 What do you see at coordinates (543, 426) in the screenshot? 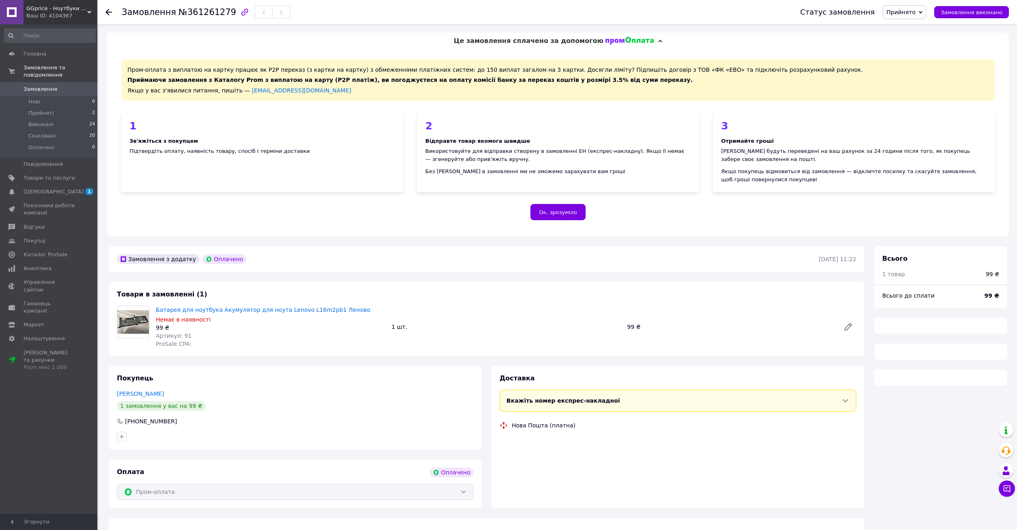
I see `div: Нова Пошта (платна)` at bounding box center [543, 426].